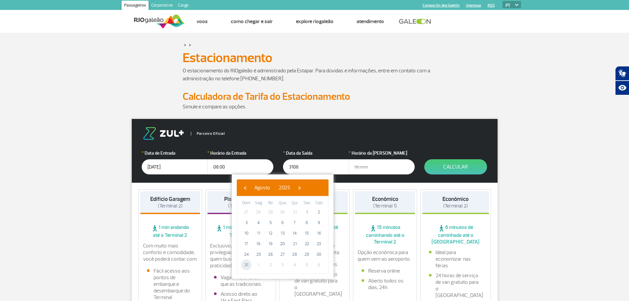 This screenshot has height=301, width=629. Describe the element at coordinates (258, 254) in the screenshot. I see `span: 25` at that location.